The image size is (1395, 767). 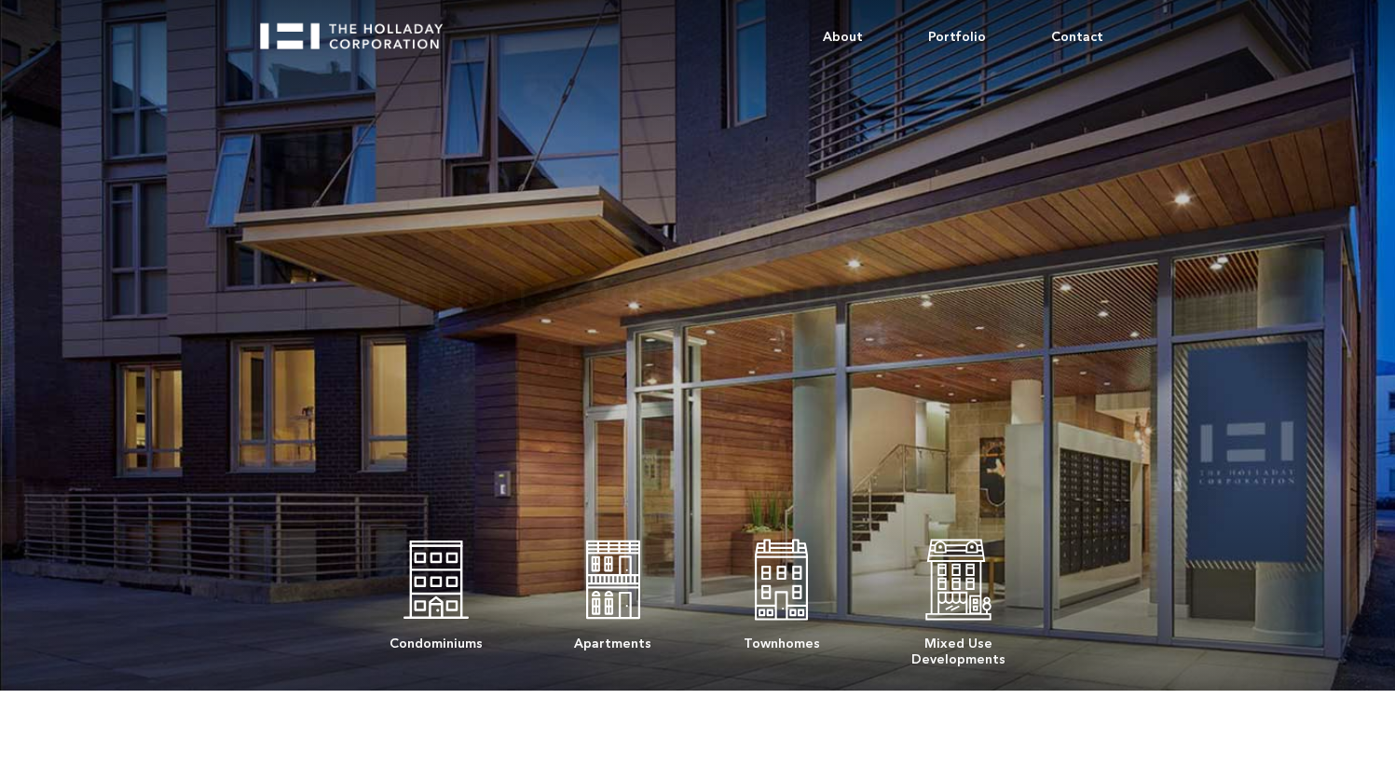 What do you see at coordinates (1077, 37) in the screenshot?
I see `a: Contact` at bounding box center [1077, 37].